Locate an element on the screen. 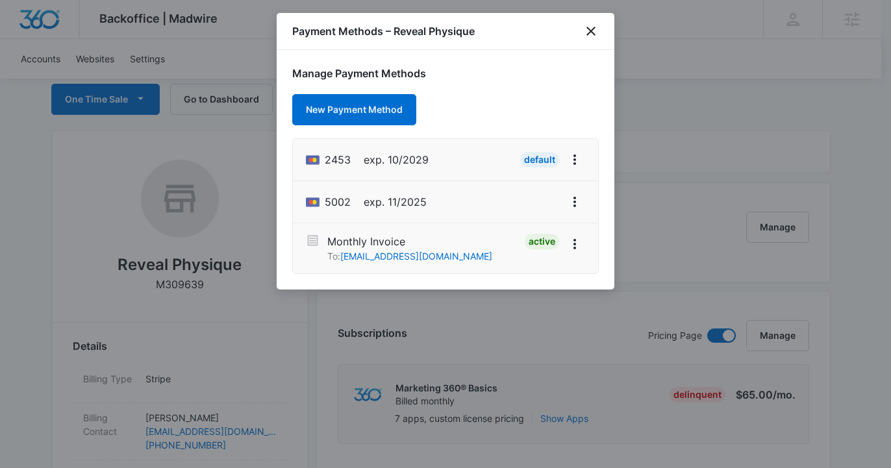 The image size is (891, 468). div: Default is located at coordinates (539, 160).